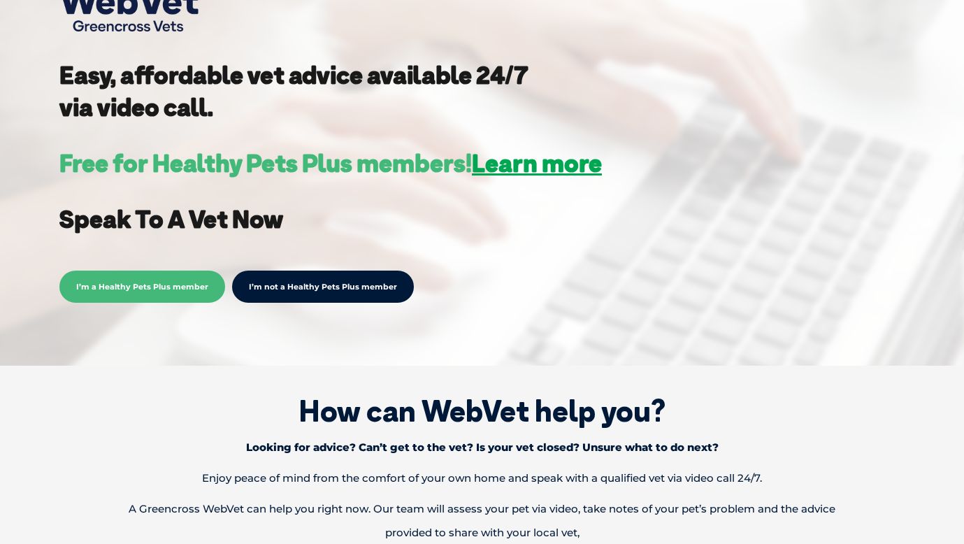 This screenshot has height=544, width=964. What do you see at coordinates (482, 478) in the screenshot?
I see `p: Enjoy peace of mind from the comfort of your own home and speak with a qualified vet via video ca...` at bounding box center [482, 478].